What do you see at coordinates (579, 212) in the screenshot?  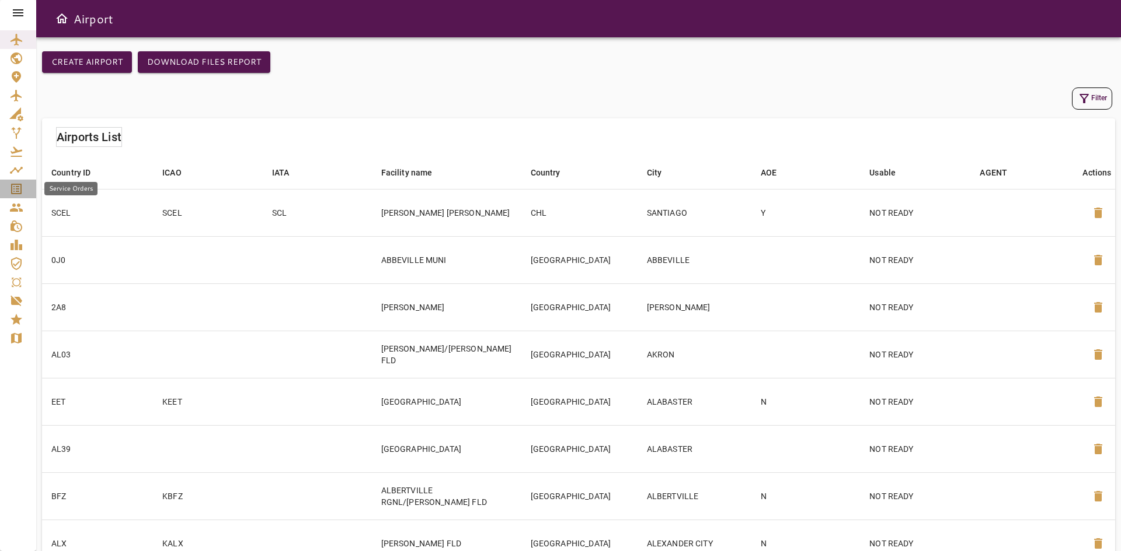 I see `td: CHL` at bounding box center [579, 212].